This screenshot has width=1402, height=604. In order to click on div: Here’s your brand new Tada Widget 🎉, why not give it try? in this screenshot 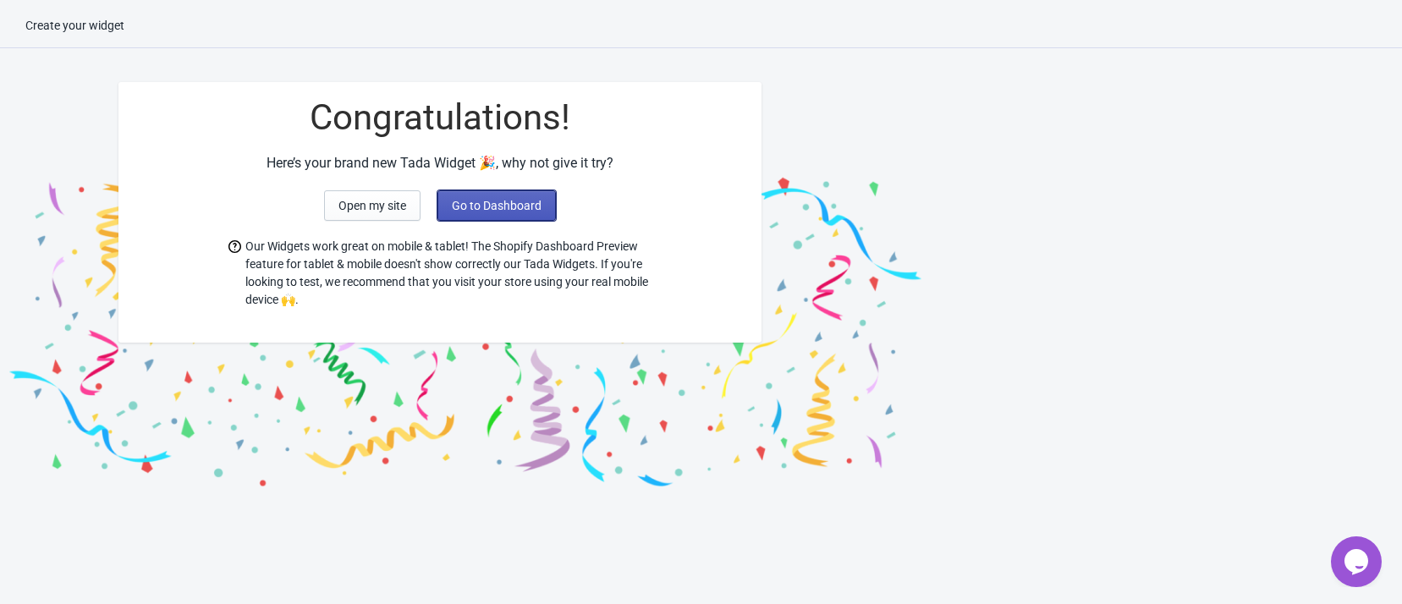, I will do `click(440, 163)`.